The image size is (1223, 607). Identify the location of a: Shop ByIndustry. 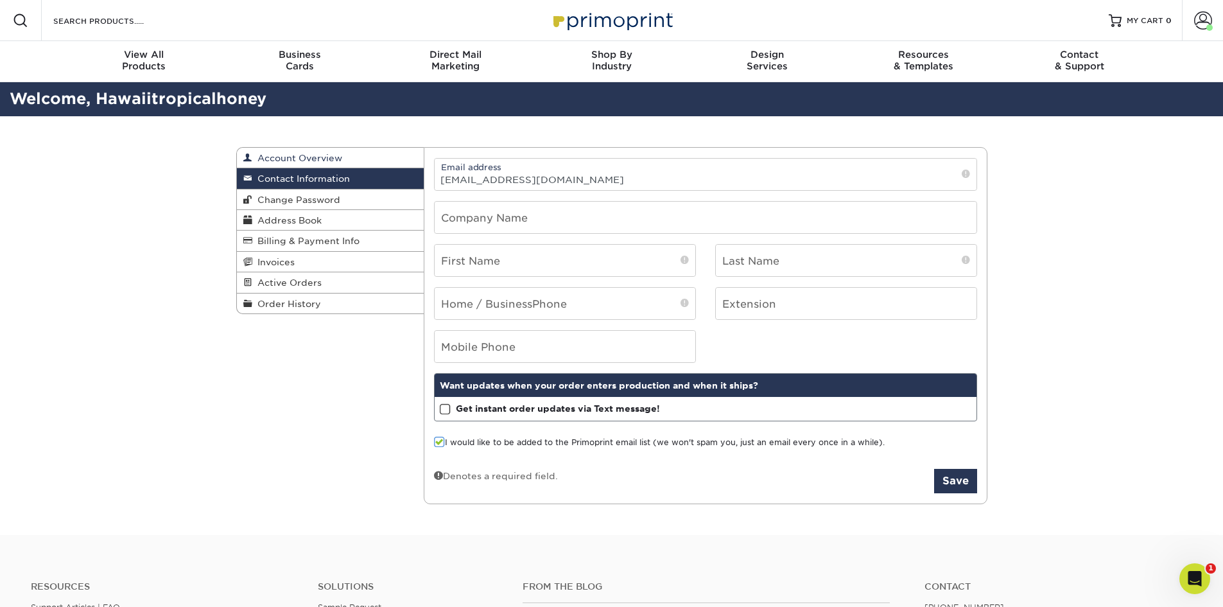
(611, 62).